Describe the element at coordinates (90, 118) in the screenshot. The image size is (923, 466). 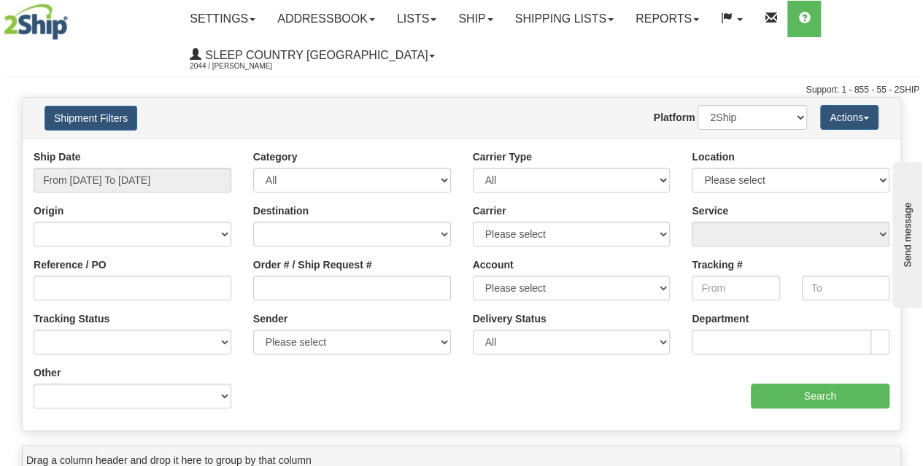
I see `button: Shipment Filters` at that location.